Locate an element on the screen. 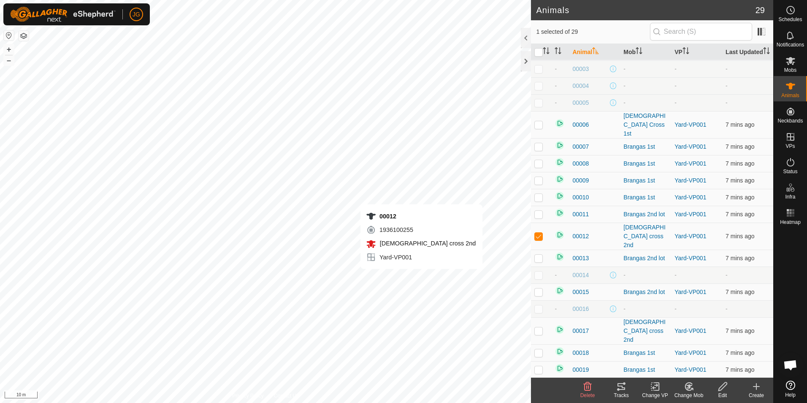 This screenshot has height=403, width=807. span: Infra is located at coordinates (790, 197).